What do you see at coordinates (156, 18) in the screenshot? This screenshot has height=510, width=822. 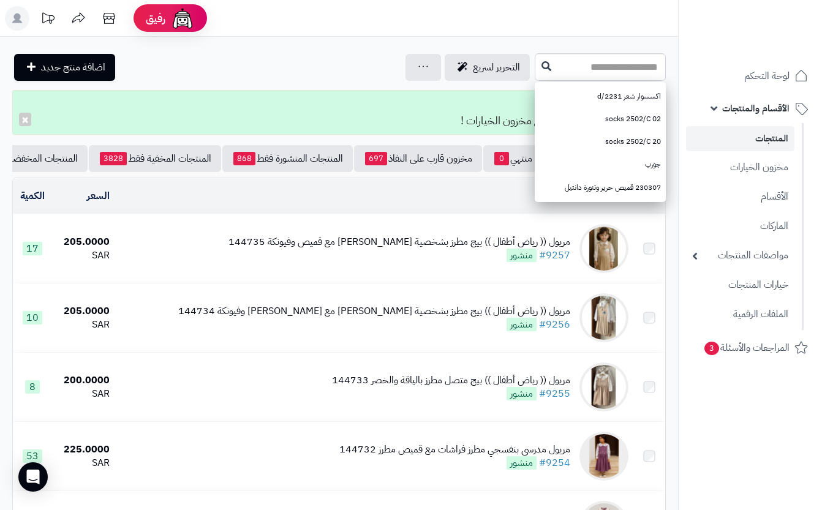 I see `span: رفيق` at bounding box center [156, 18].